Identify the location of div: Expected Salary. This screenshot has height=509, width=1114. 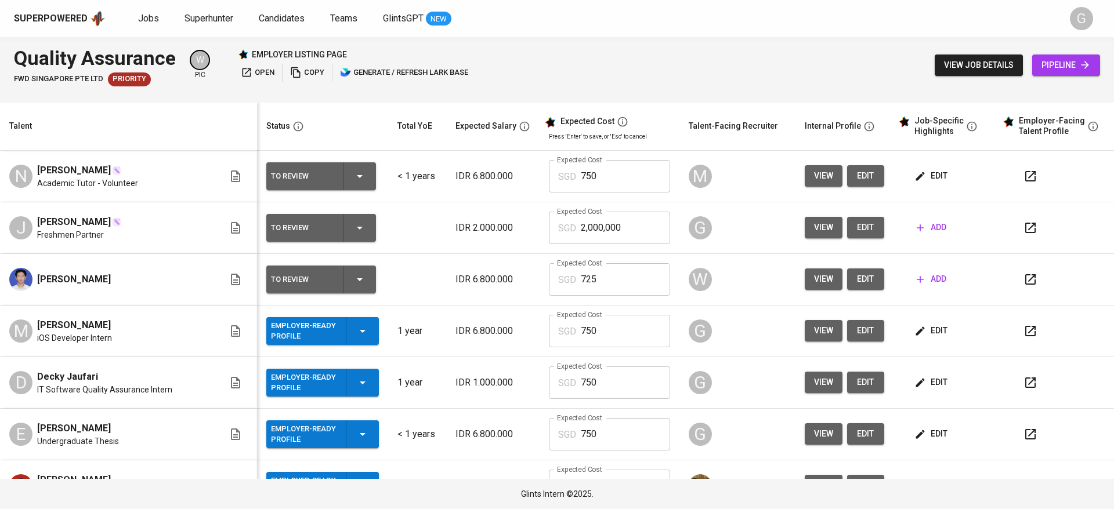
(485, 126).